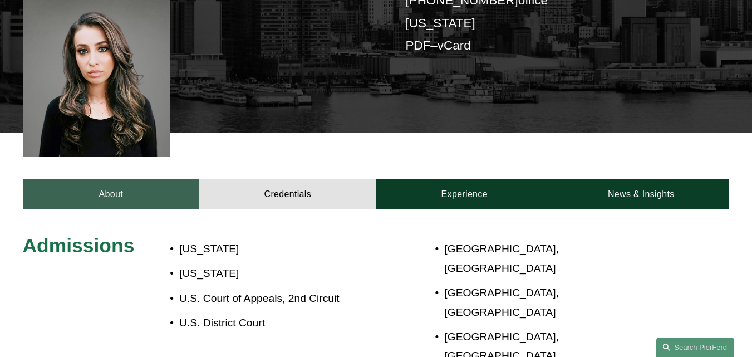 The width and height of the screenshot is (752, 357). I want to click on span: Admissions, so click(79, 246).